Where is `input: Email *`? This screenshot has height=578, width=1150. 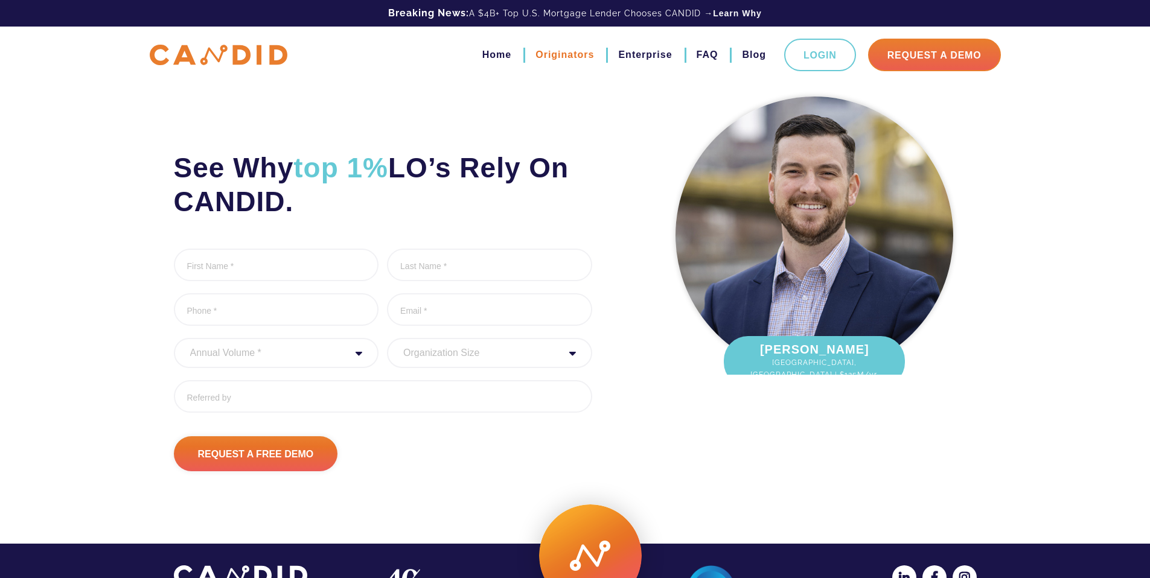
input: Email * is located at coordinates (490, 310).